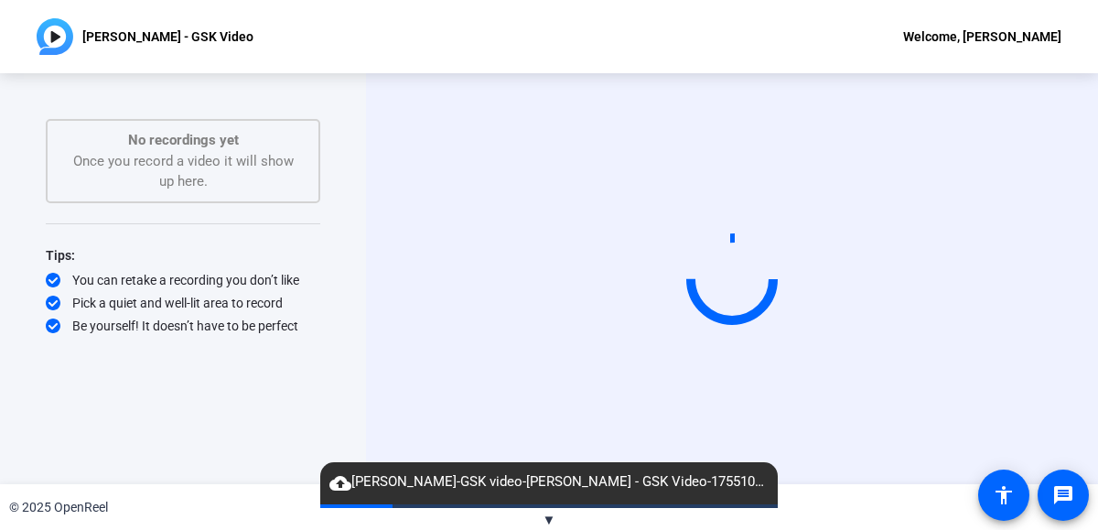 The image size is (1098, 530). I want to click on mat-icon: accessibility, so click(1004, 495).